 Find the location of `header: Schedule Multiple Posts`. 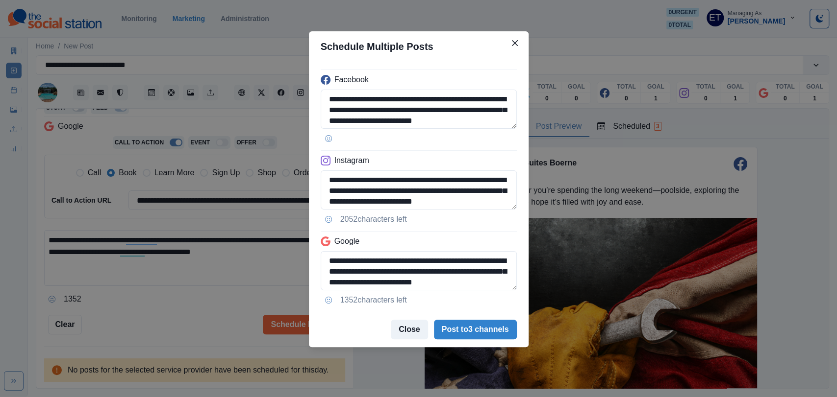

header: Schedule Multiple Posts is located at coordinates (419, 47).